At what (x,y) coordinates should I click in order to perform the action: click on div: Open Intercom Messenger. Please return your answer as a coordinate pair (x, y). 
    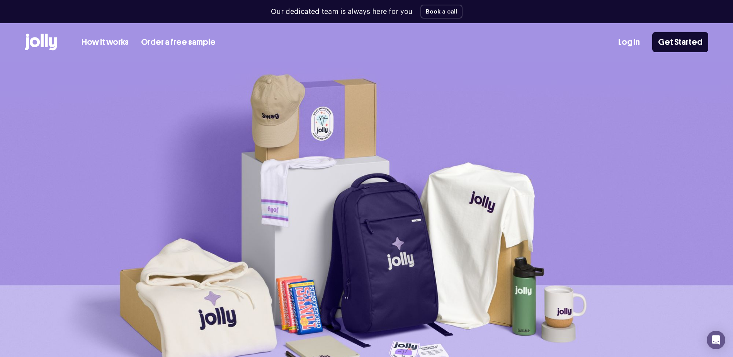
    Looking at the image, I should click on (716, 340).